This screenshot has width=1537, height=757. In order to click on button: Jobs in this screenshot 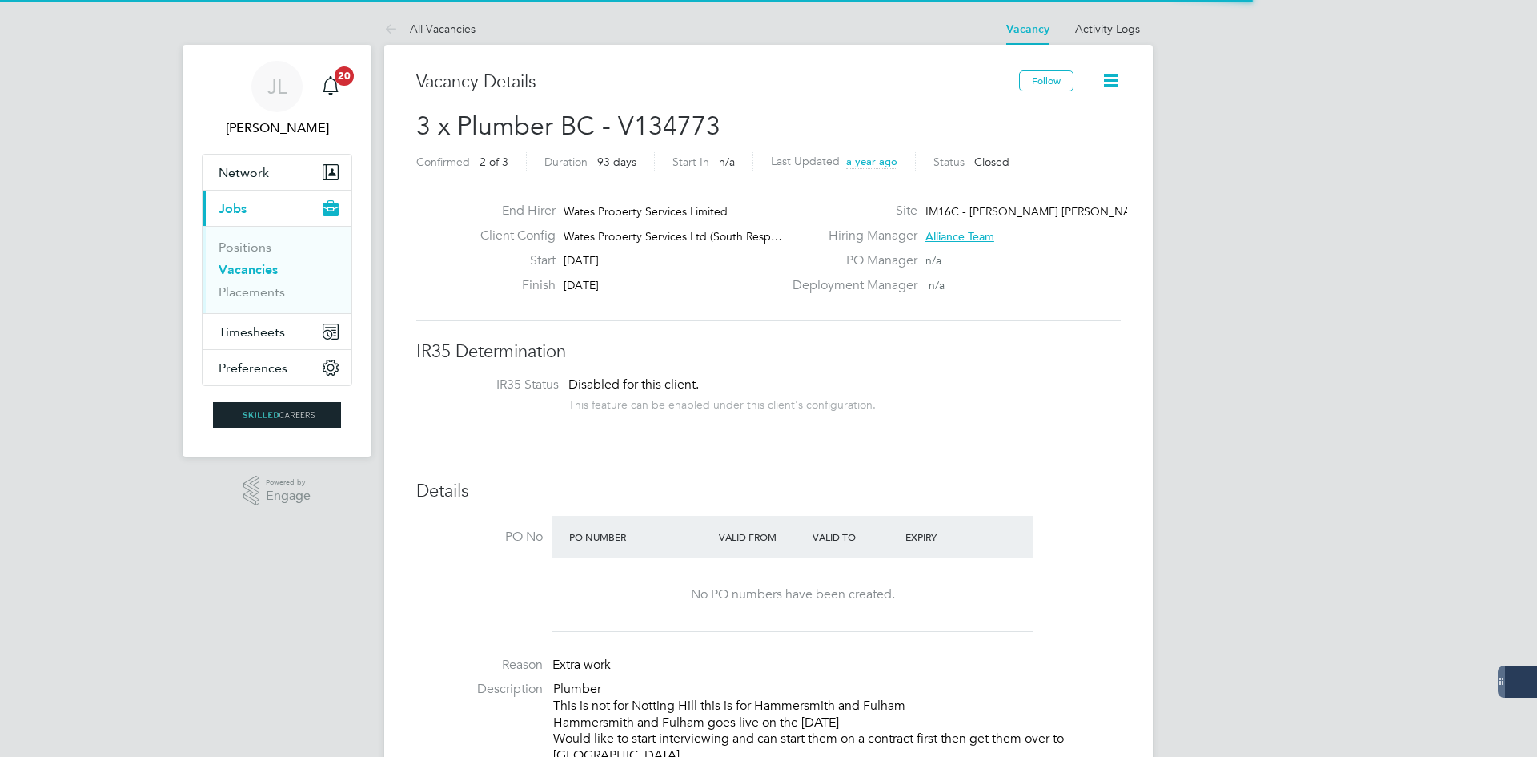, I will do `click(277, 208)`.